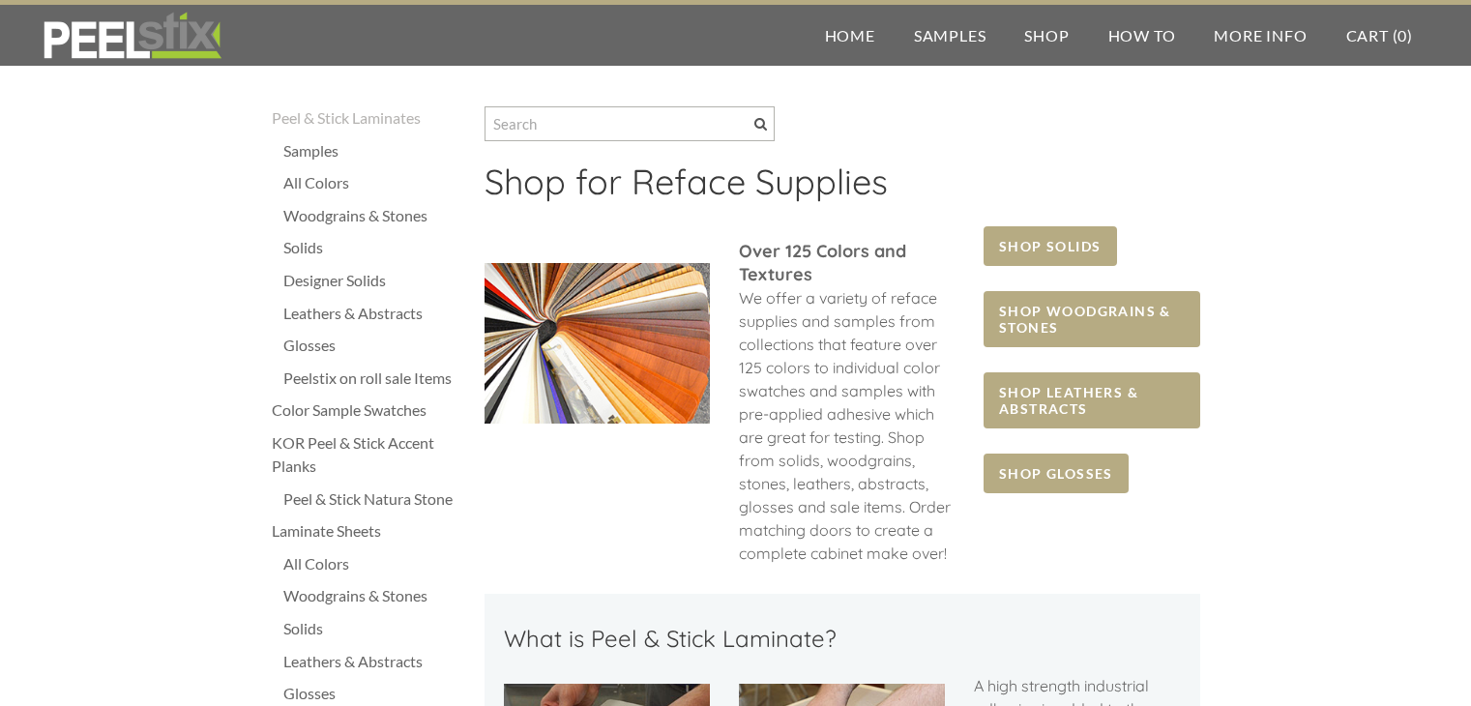 Image resolution: width=1471 pixels, height=706 pixels. I want to click on span: We offer a variety of reface supplies and samples from collections that feature over 125 colors t..., so click(844, 425).